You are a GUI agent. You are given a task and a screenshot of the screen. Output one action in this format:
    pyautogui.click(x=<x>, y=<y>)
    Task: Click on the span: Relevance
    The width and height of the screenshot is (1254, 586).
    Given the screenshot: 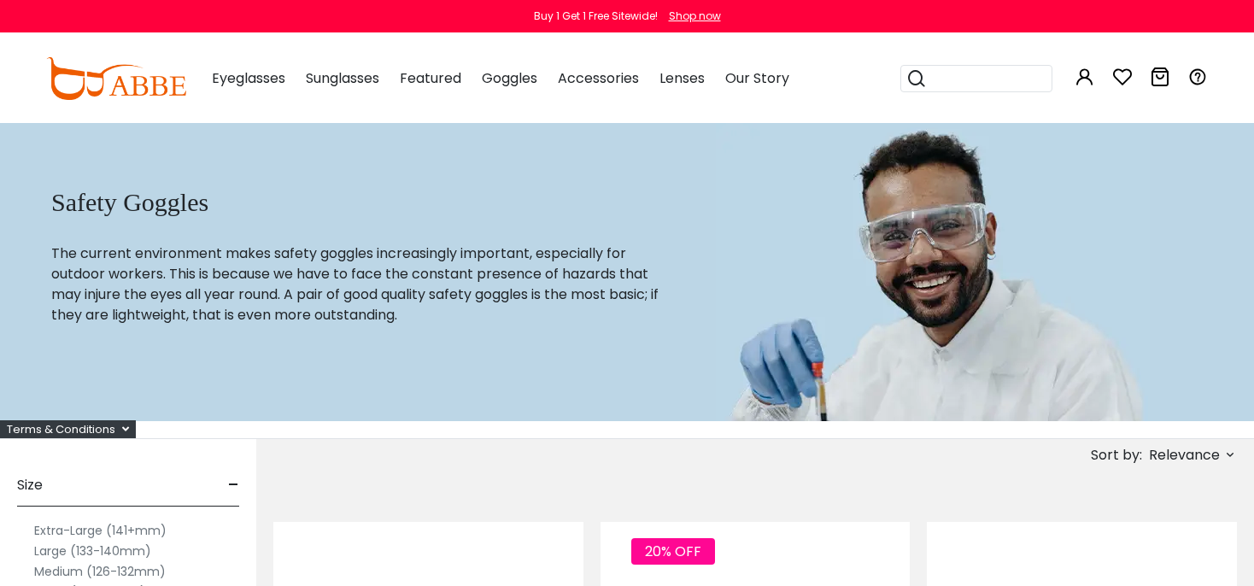 What is the action you would take?
    pyautogui.click(x=1184, y=455)
    